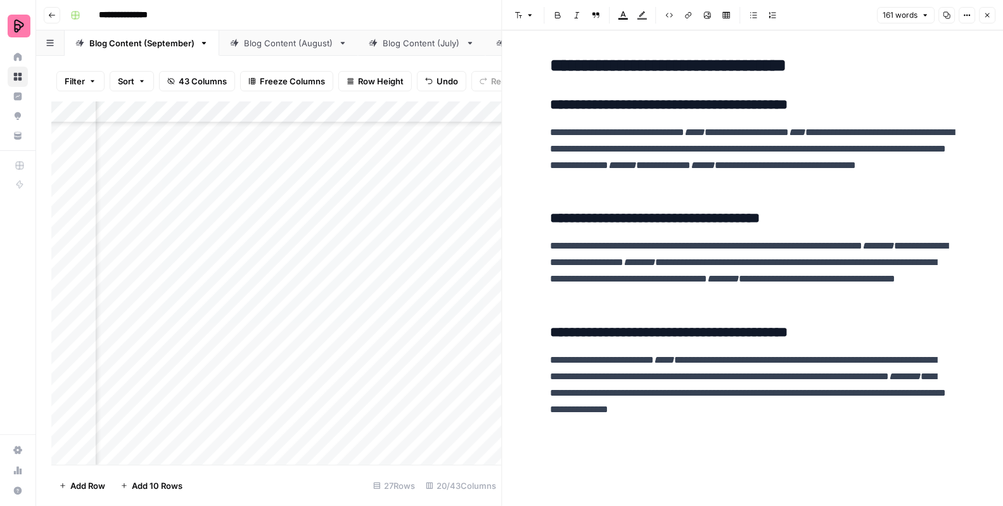  I want to click on div: 20/43 Columns, so click(461, 485).